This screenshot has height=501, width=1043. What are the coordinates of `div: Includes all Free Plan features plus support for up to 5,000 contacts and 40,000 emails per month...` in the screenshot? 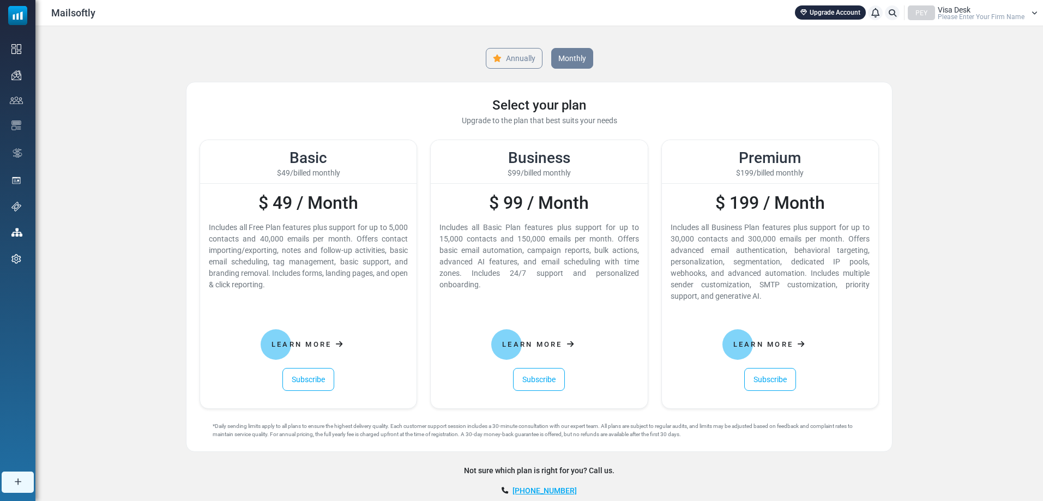 It's located at (308, 256).